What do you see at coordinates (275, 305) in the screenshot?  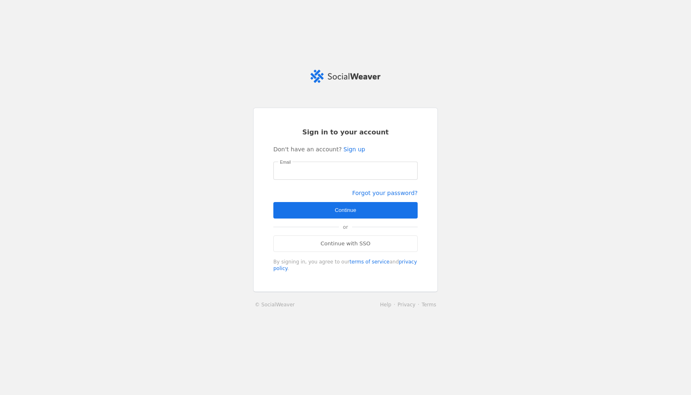 I see `a: © SocialWeaver` at bounding box center [275, 305].